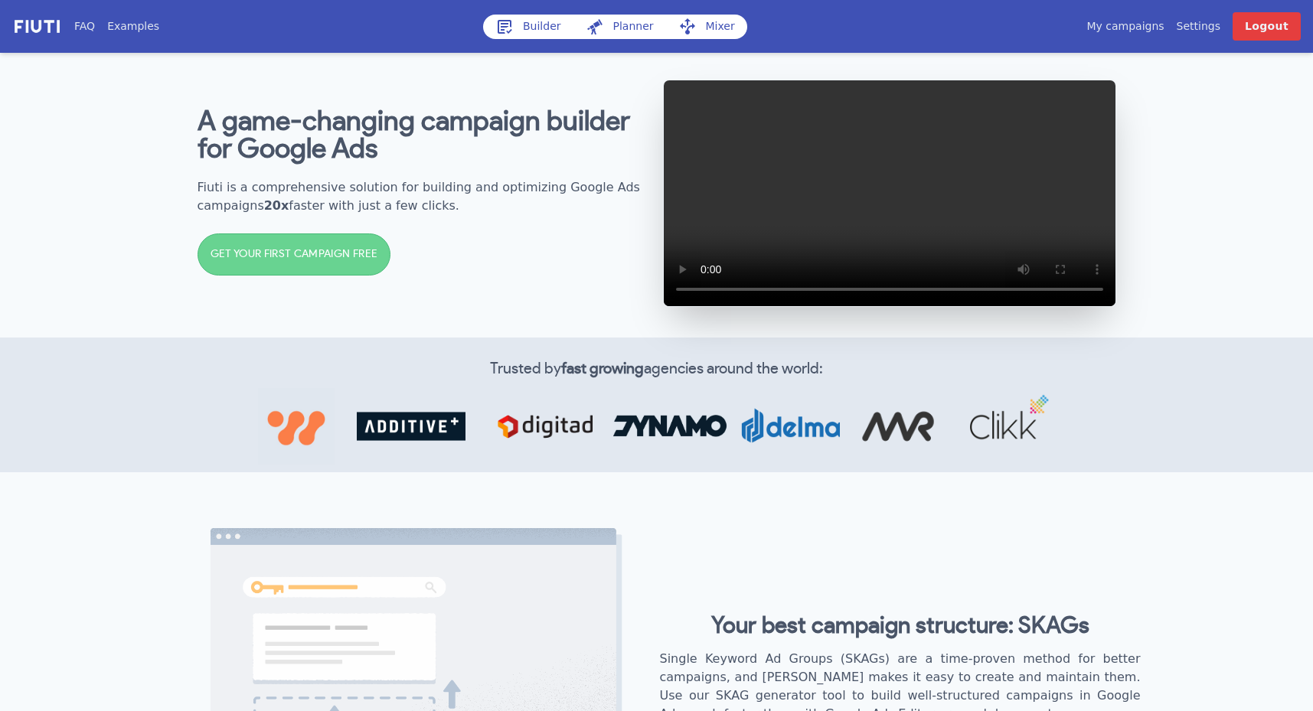 The height and width of the screenshot is (711, 1313). Describe the element at coordinates (133, 26) in the screenshot. I see `a: Examples` at that location.